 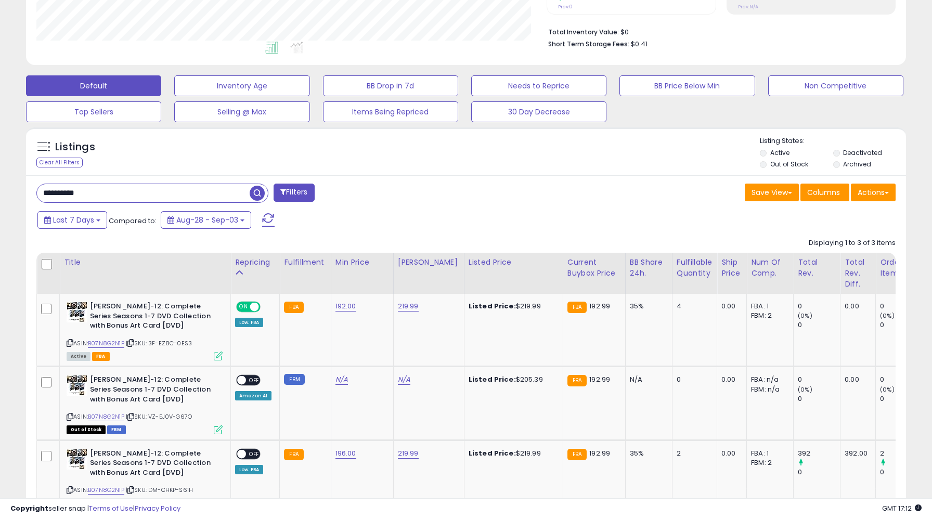 I want to click on div: seller snap | |, so click(x=95, y=509).